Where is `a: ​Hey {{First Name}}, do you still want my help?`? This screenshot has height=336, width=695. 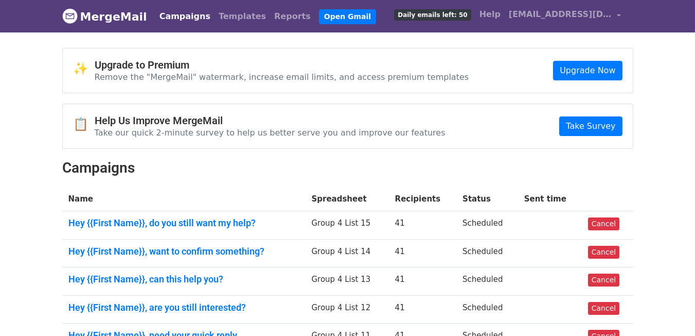
a: ​Hey {{First Name}}, do you still want my help? is located at coordinates (184, 223).